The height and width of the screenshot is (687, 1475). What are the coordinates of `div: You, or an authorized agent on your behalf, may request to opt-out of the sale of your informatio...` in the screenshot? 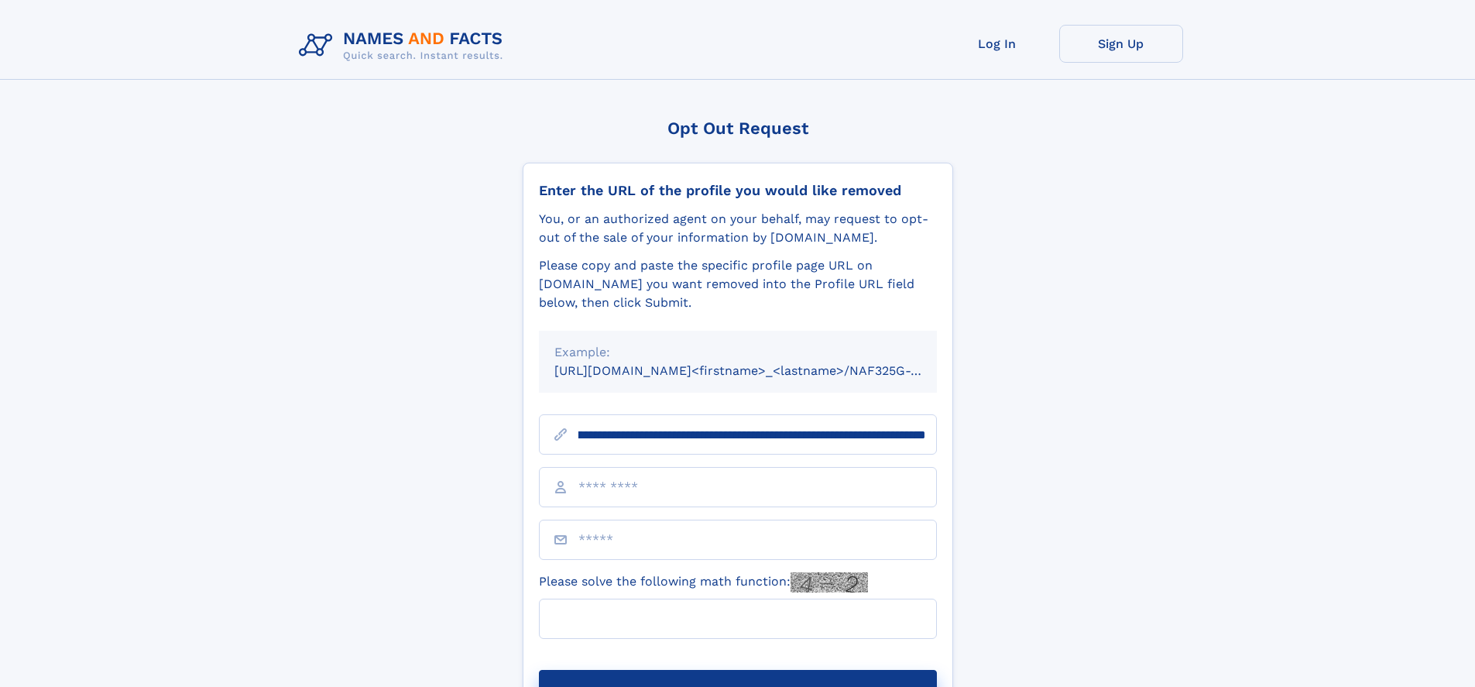 It's located at (738, 228).